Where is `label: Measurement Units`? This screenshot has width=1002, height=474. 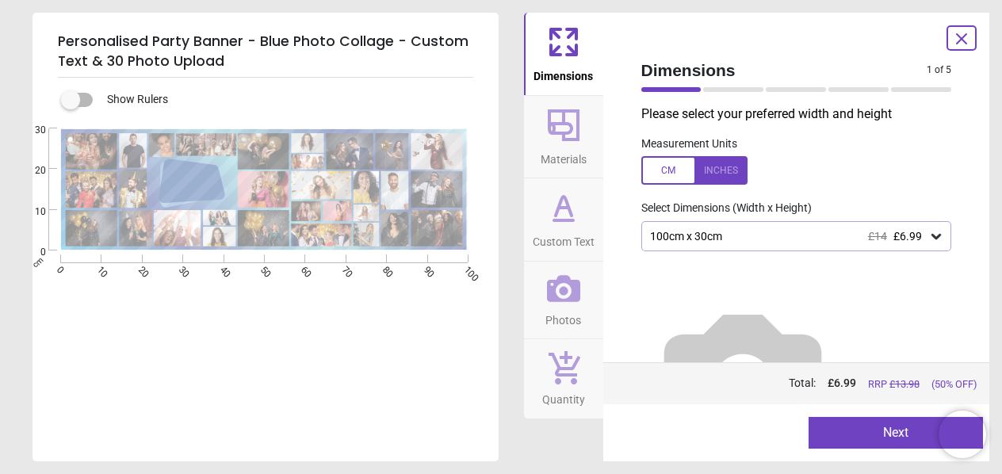 label: Measurement Units is located at coordinates (689, 144).